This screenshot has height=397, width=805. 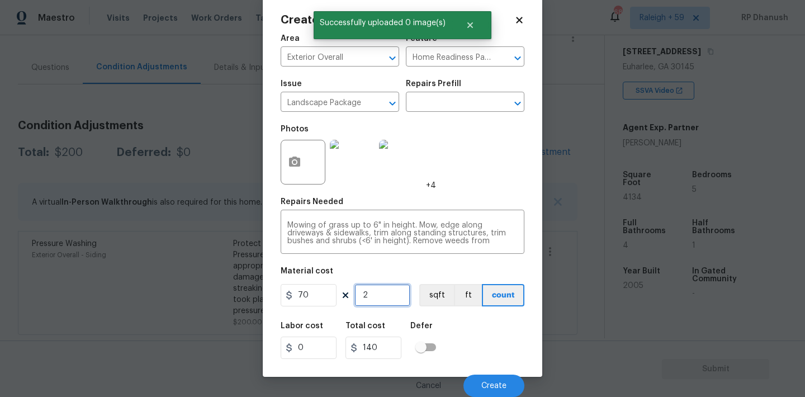 I want to click on button: Create, so click(x=494, y=386).